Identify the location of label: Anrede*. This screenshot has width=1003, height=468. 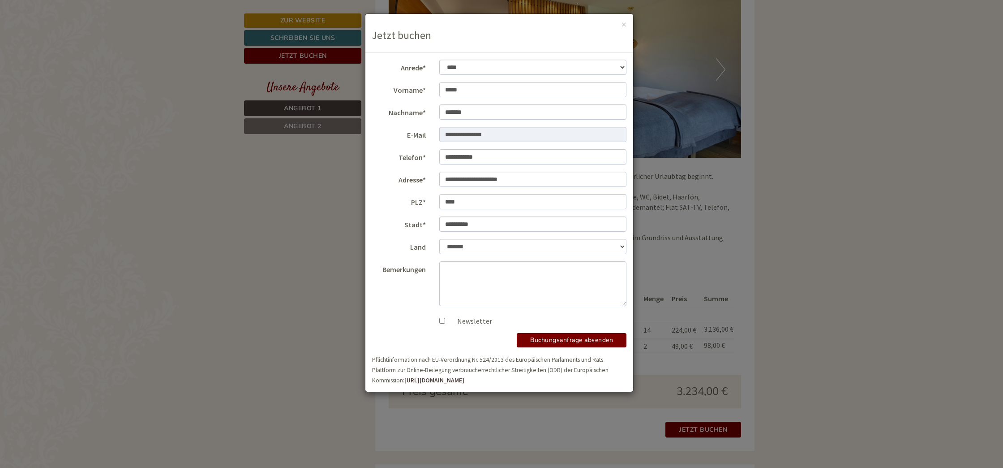
(399, 66).